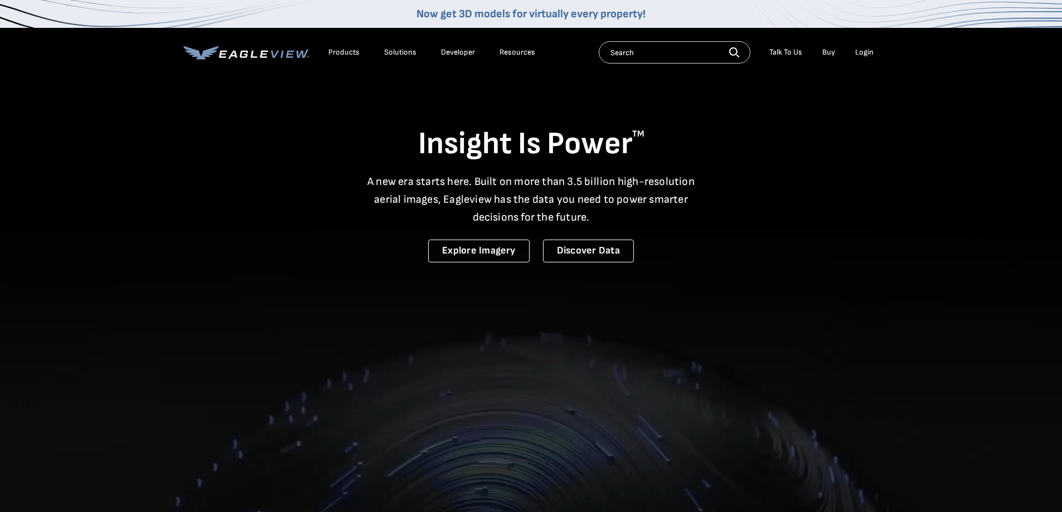  I want to click on sup: TM, so click(638, 134).